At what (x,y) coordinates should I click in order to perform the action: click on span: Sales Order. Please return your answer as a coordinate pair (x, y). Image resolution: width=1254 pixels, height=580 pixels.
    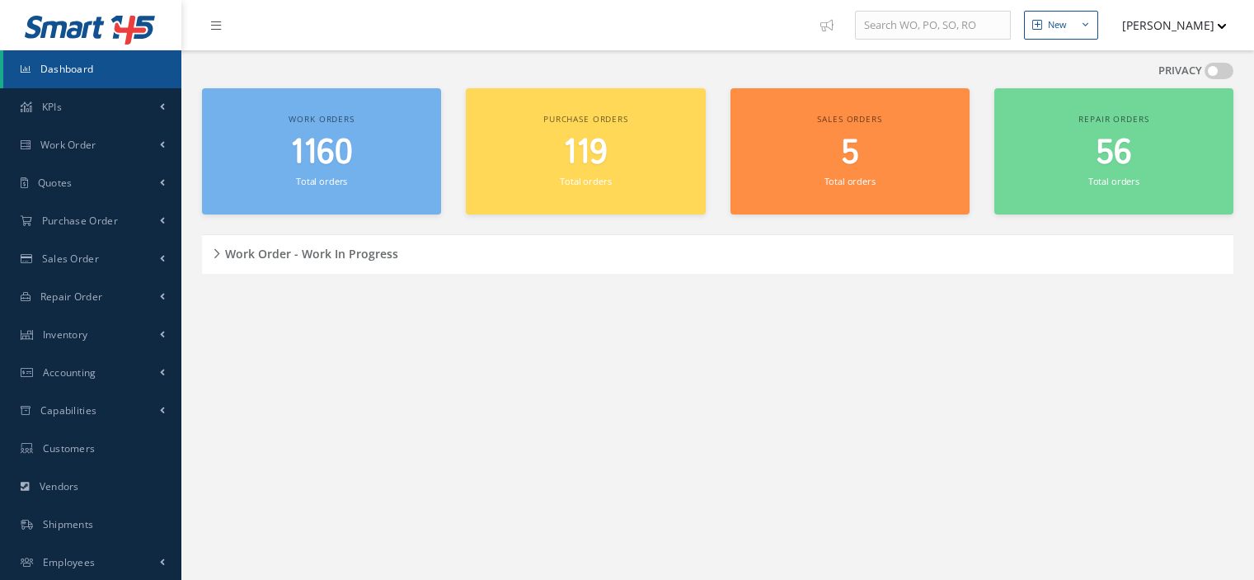
    Looking at the image, I should click on (70, 258).